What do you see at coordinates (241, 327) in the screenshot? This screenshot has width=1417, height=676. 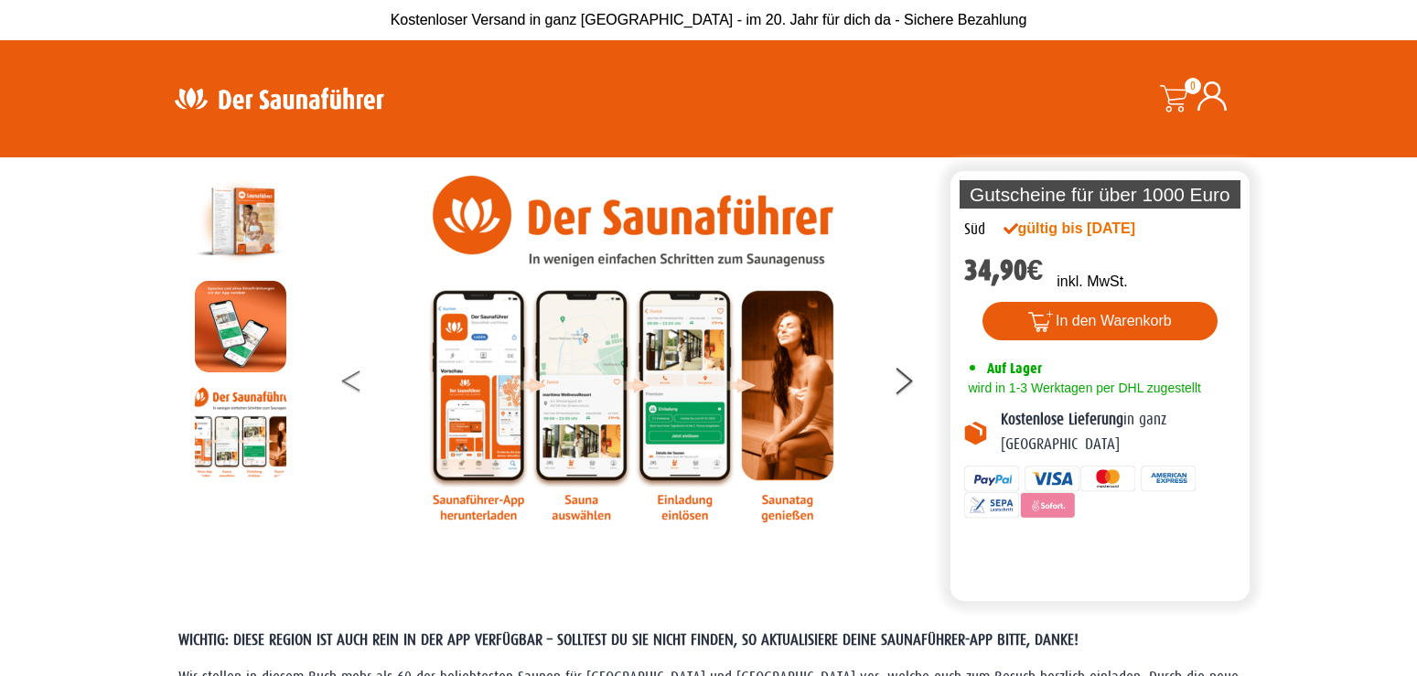 I see `img: MOCKUP-iPhone_regional` at bounding box center [241, 327].